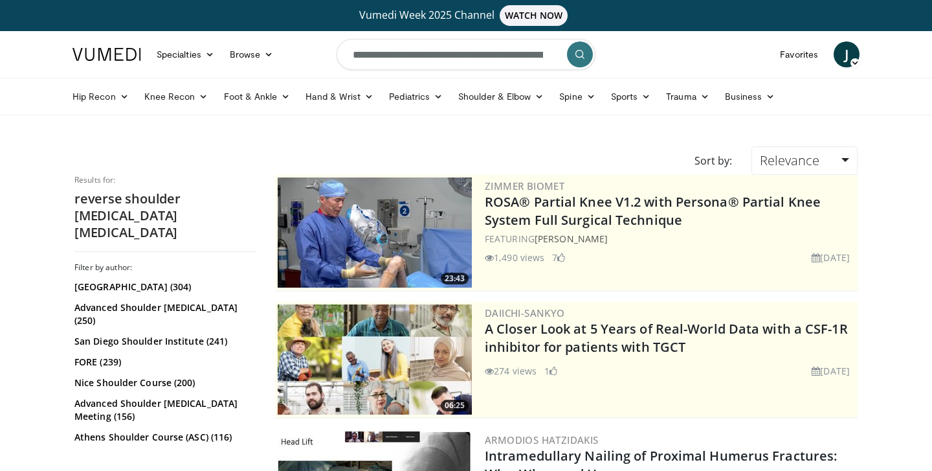 This screenshot has height=471, width=932. I want to click on span: Relevance, so click(790, 160).